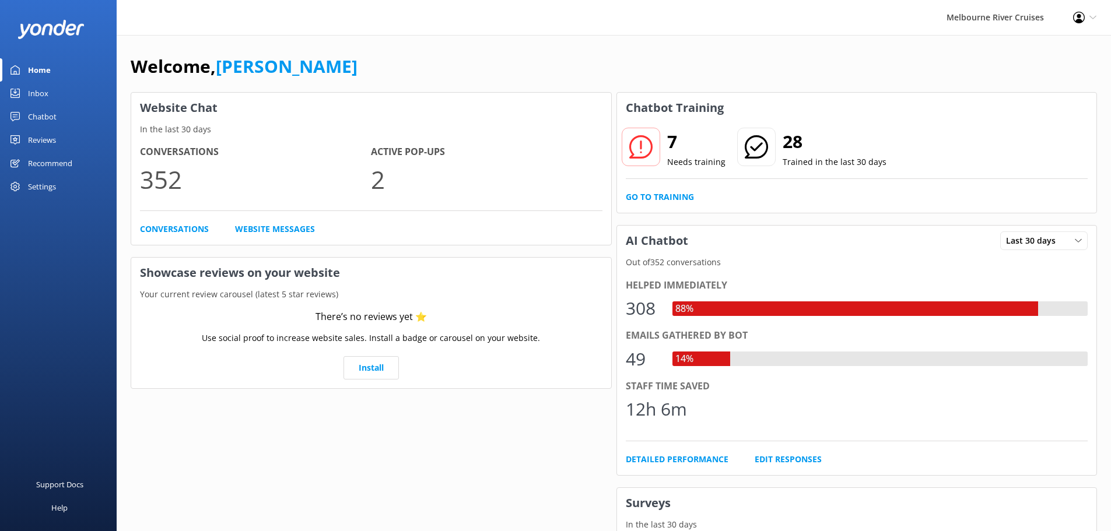 This screenshot has width=1111, height=531. I want to click on div: Chatbot, so click(42, 117).